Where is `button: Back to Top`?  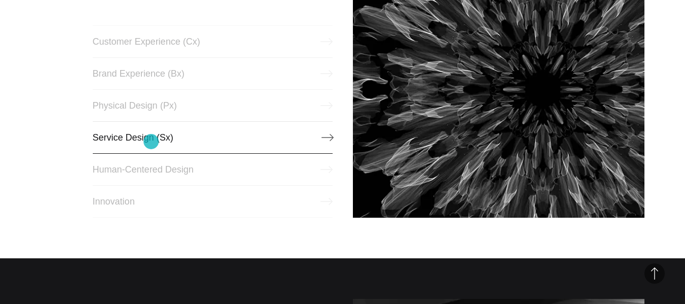 button: Back to Top is located at coordinates (655, 273).